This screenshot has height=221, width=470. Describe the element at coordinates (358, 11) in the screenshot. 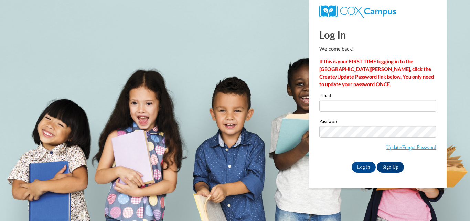

I see `a: COX Campus` at that location.